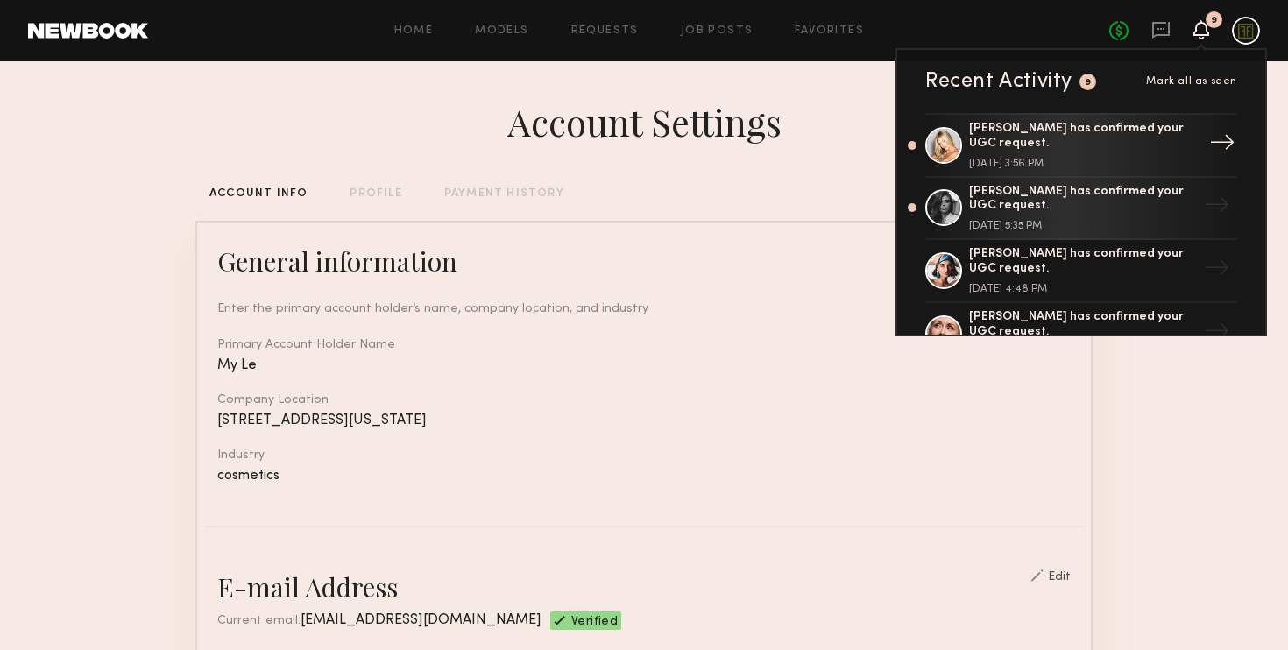  What do you see at coordinates (594, 623) in the screenshot?
I see `span: Verified` at bounding box center [594, 623].